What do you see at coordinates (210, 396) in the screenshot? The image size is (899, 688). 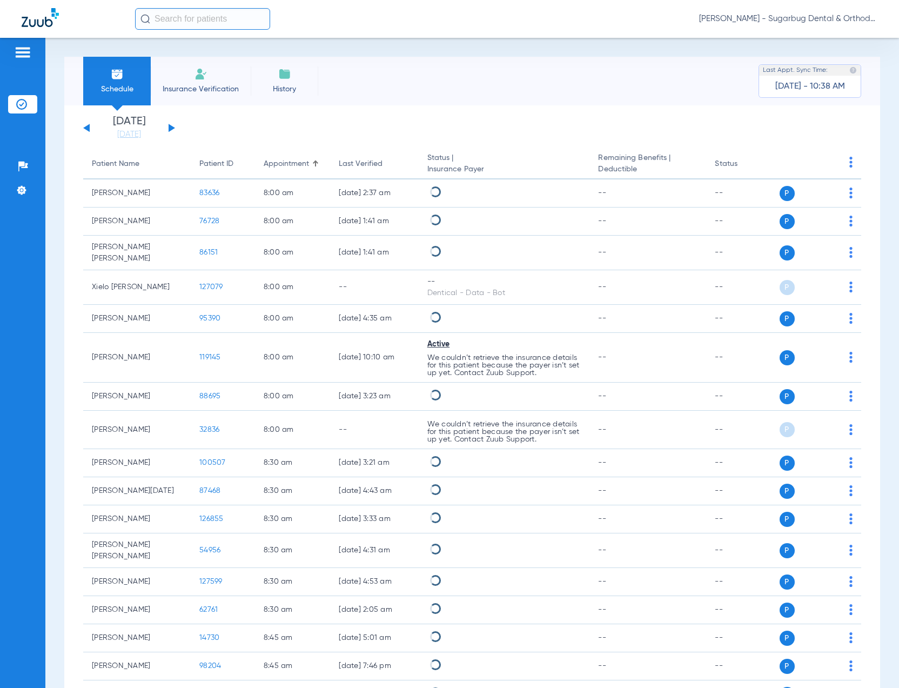 I see `span: 88695` at bounding box center [210, 396].